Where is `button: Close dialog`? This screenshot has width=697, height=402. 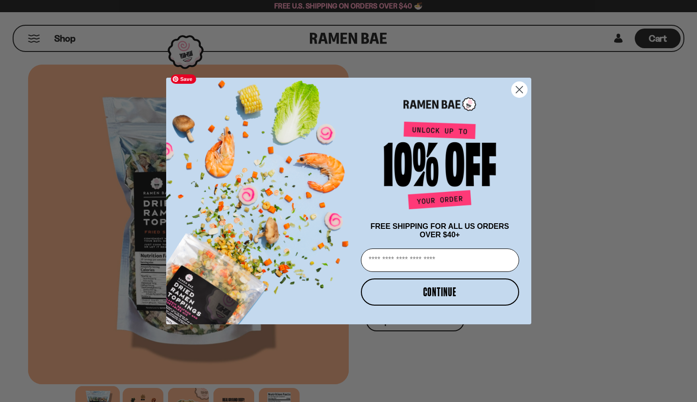 button: Close dialog is located at coordinates (519, 89).